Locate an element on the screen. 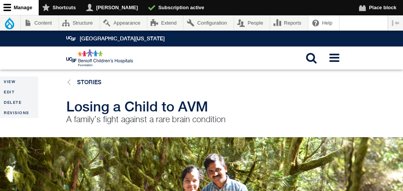 Image resolution: width=403 pixels, height=191 pixels. a: Appearance is located at coordinates (123, 23).